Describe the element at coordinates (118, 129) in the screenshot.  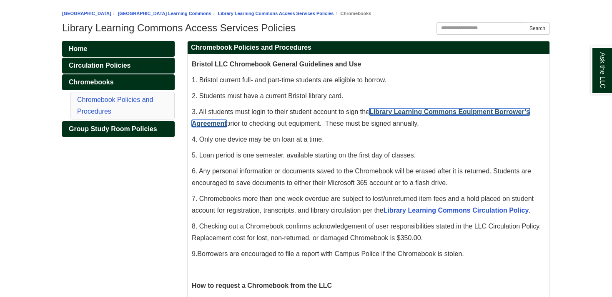
I see `a: Group Study Room Policies` at that location.